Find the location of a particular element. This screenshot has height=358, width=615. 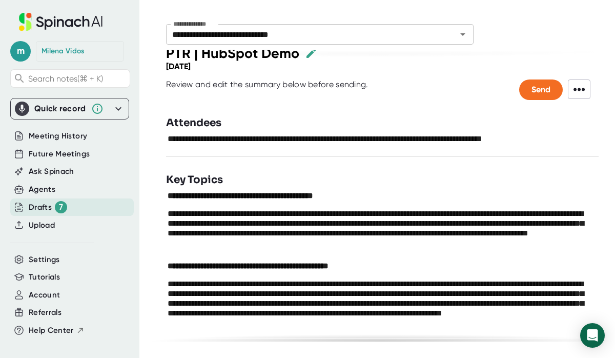

span: Referrals is located at coordinates (45, 312).